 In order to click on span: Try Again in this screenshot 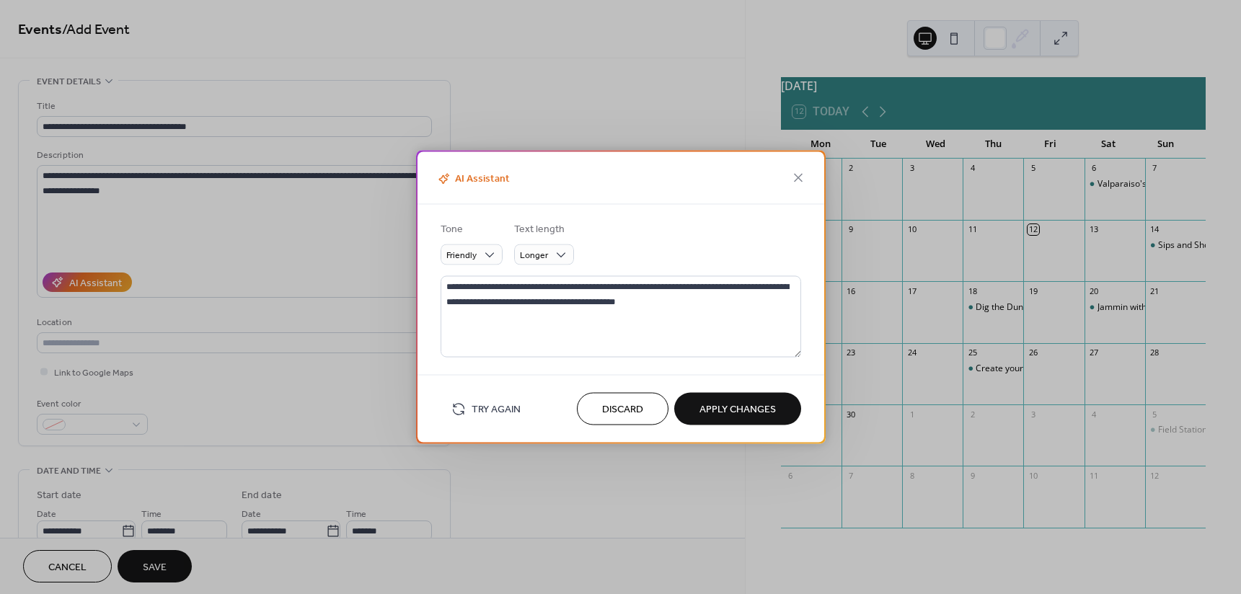, I will do `click(496, 410)`.